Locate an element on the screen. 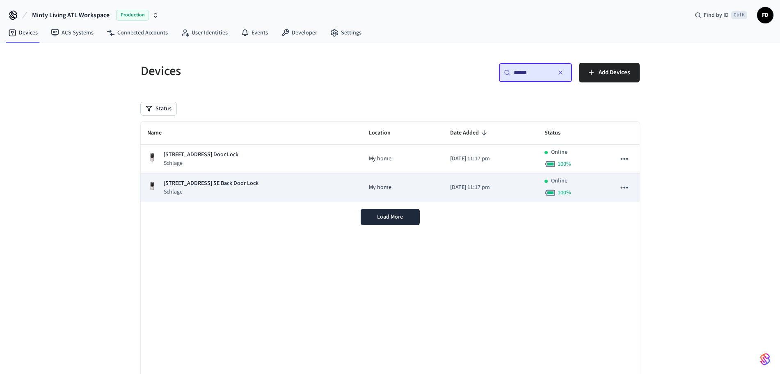  span: Name is located at coordinates (160, 133).